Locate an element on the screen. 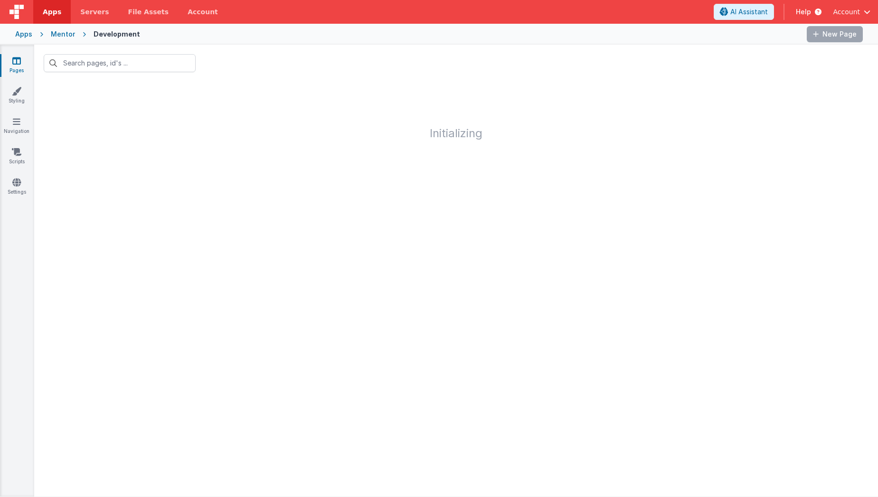  span: Servers is located at coordinates (94, 12).